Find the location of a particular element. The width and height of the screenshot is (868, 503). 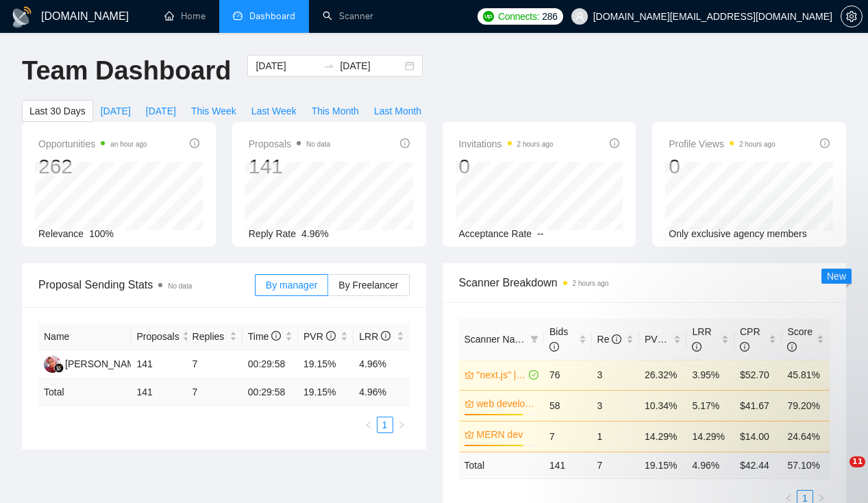

img: gigradar-bm.png is located at coordinates (59, 368).